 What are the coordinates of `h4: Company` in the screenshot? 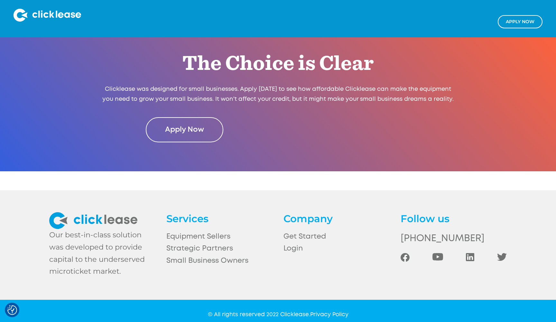 It's located at (337, 218).